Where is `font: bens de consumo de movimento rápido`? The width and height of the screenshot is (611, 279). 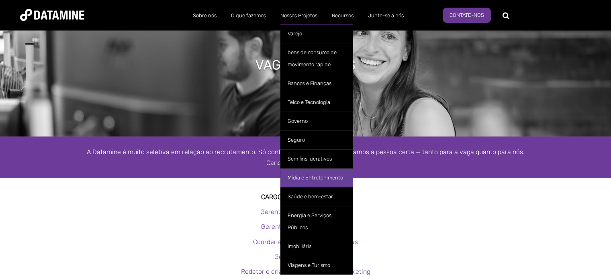
font: bens de consumo de movimento rápido is located at coordinates (313, 58).